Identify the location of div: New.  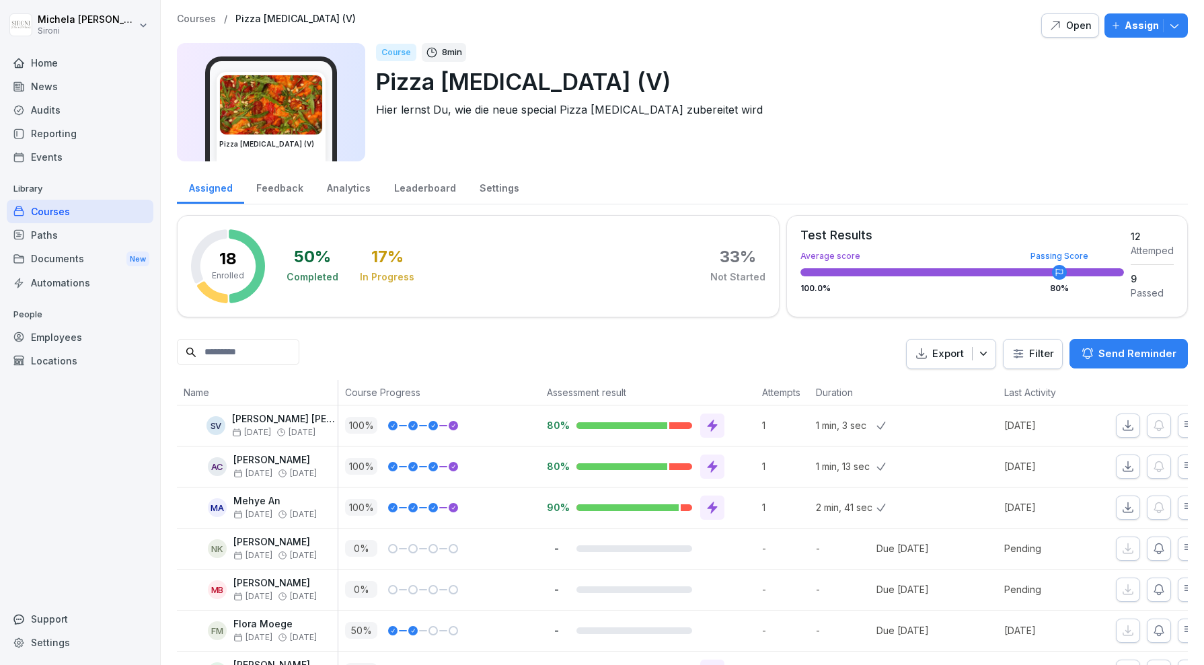
(138, 259).